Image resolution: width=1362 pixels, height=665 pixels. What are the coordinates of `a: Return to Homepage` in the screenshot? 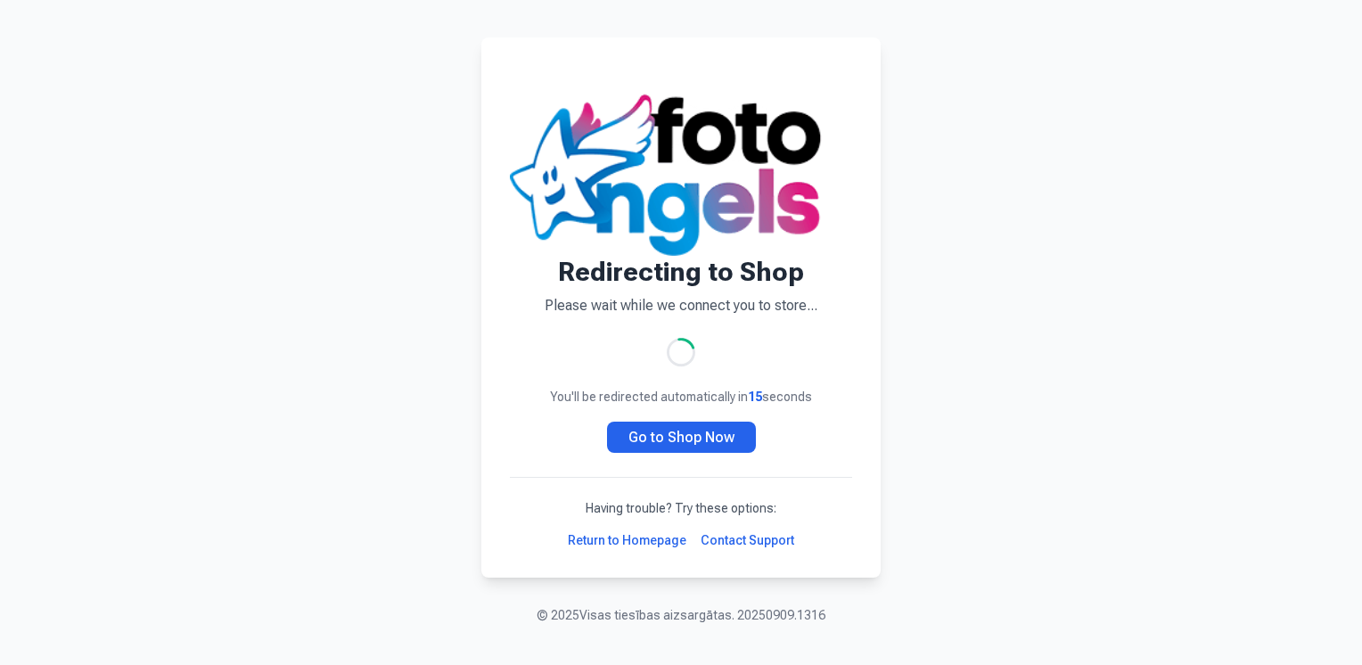 It's located at (627, 540).